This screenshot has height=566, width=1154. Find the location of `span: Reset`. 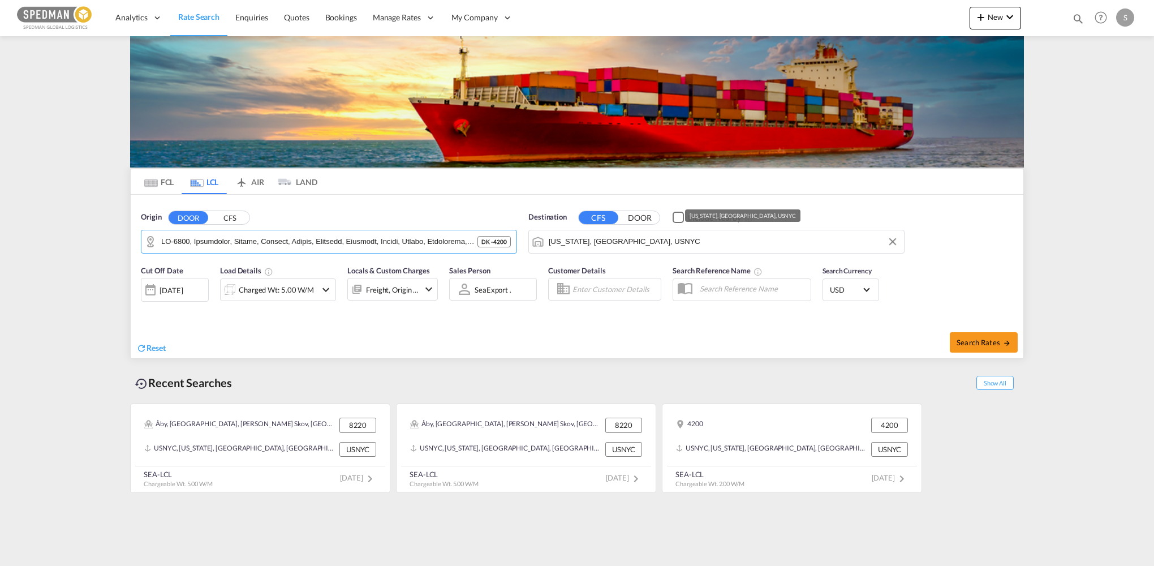

span: Reset is located at coordinates (156, 347).